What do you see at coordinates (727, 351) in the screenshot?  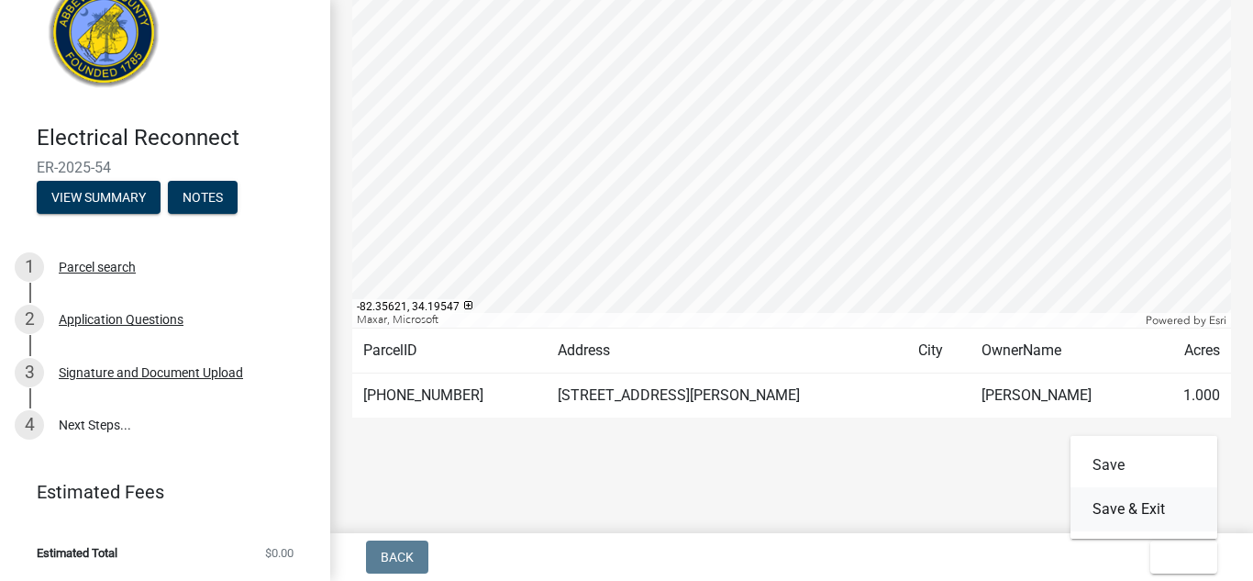 I see `td: Address` at bounding box center [727, 351].